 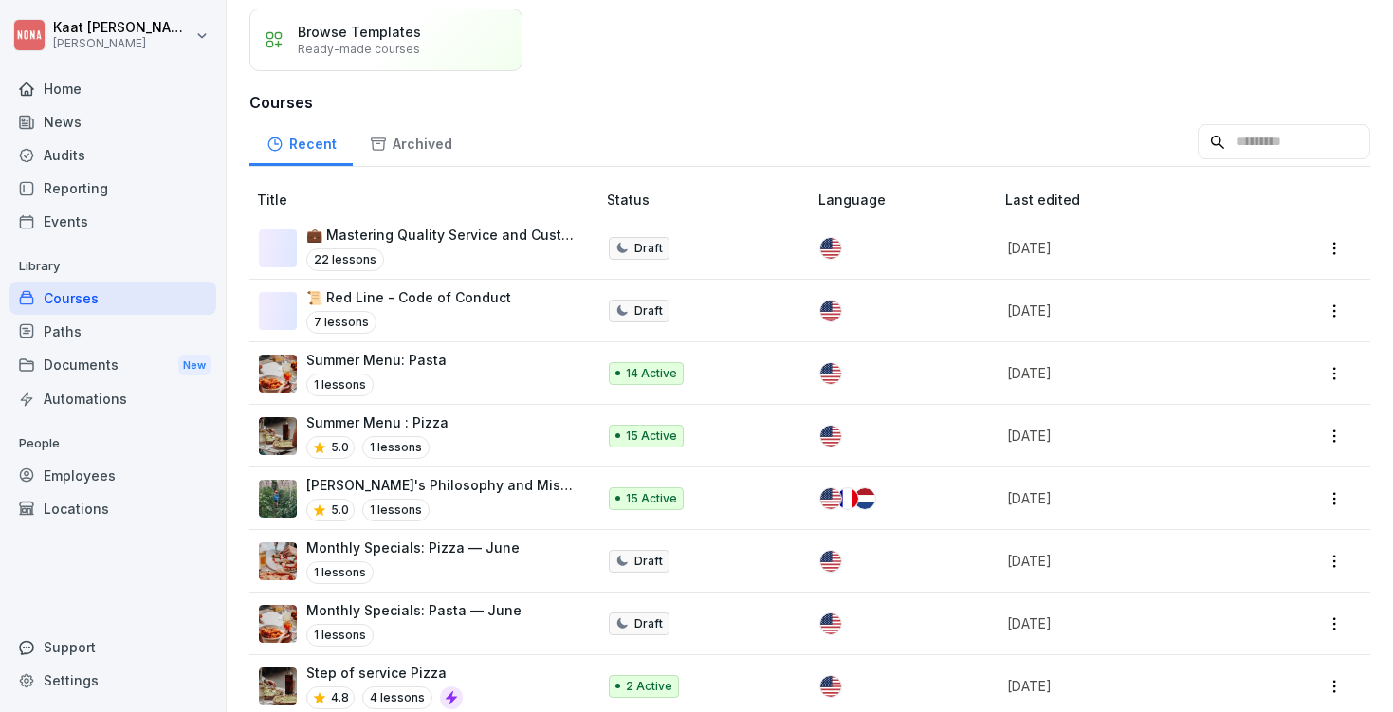 I want to click on a: Recent, so click(x=301, y=141).